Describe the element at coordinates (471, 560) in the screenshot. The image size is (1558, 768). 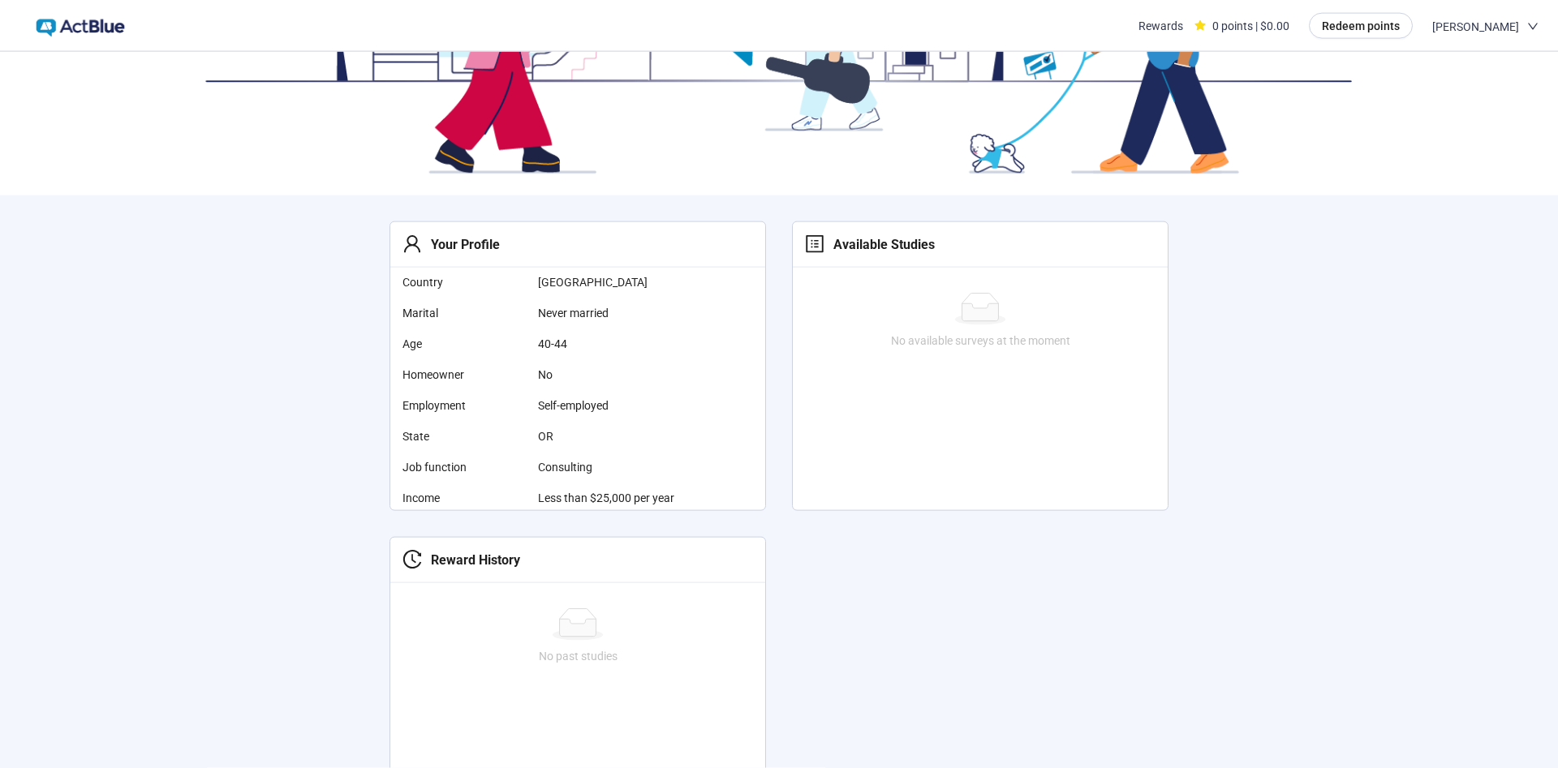
I see `div: Reward History` at that location.